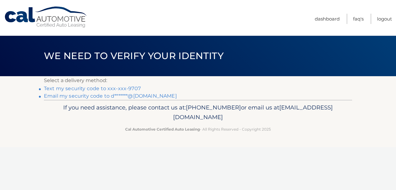 This screenshot has height=190, width=396. I want to click on a: Text my security code to xxx-xxx-9707, so click(92, 88).